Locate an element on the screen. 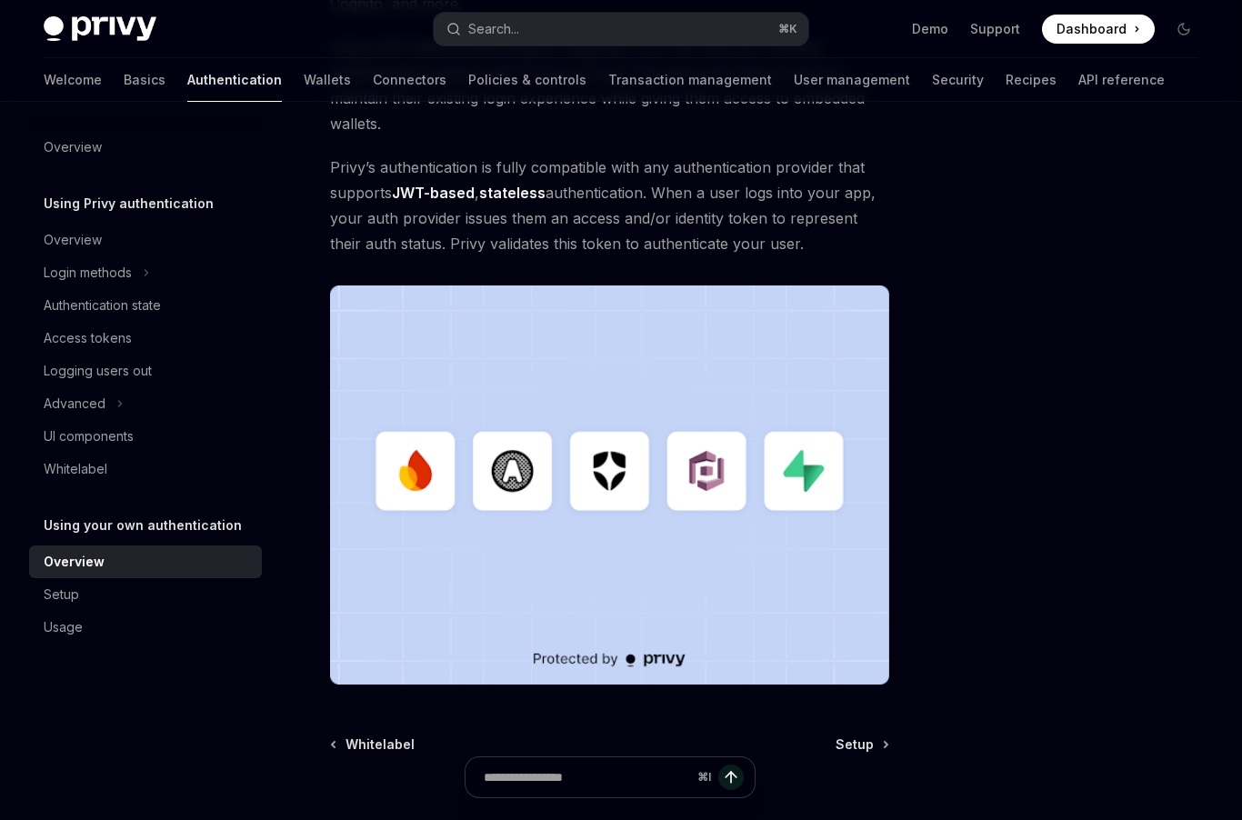  a: Authentication state is located at coordinates (145, 305).